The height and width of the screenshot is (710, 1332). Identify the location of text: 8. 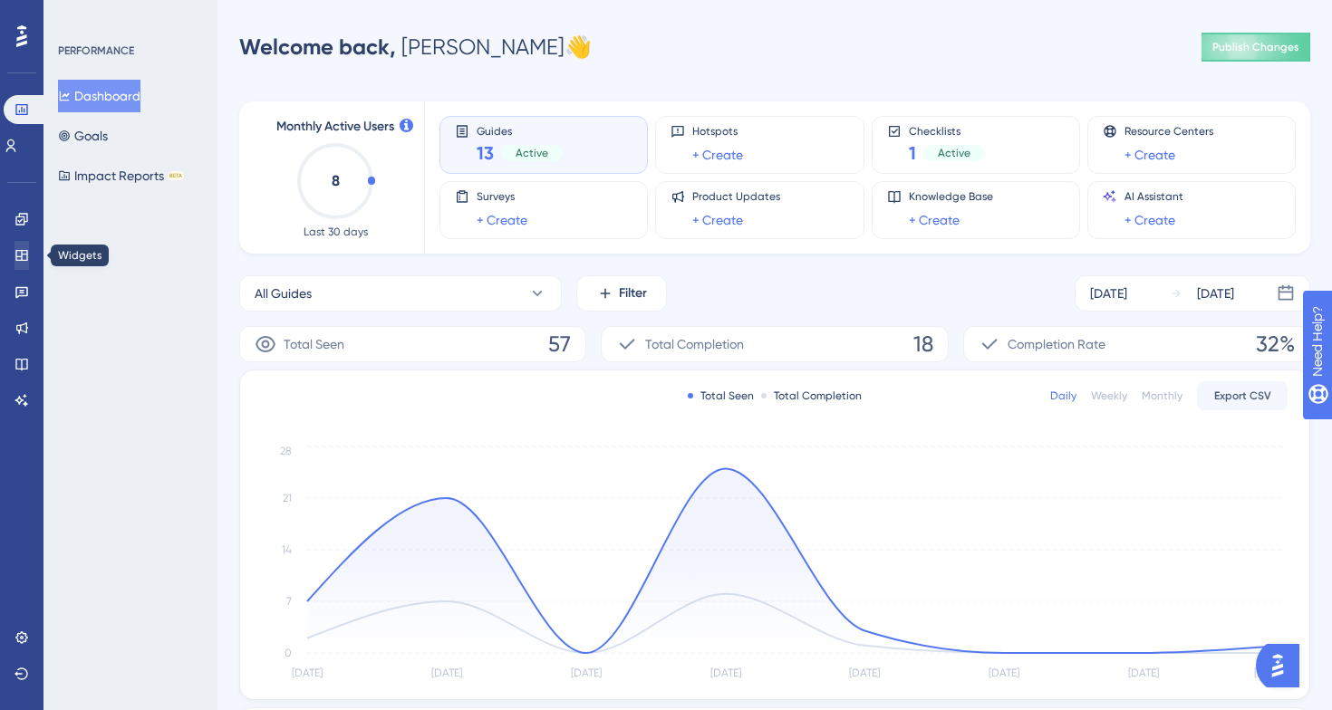
(335, 180).